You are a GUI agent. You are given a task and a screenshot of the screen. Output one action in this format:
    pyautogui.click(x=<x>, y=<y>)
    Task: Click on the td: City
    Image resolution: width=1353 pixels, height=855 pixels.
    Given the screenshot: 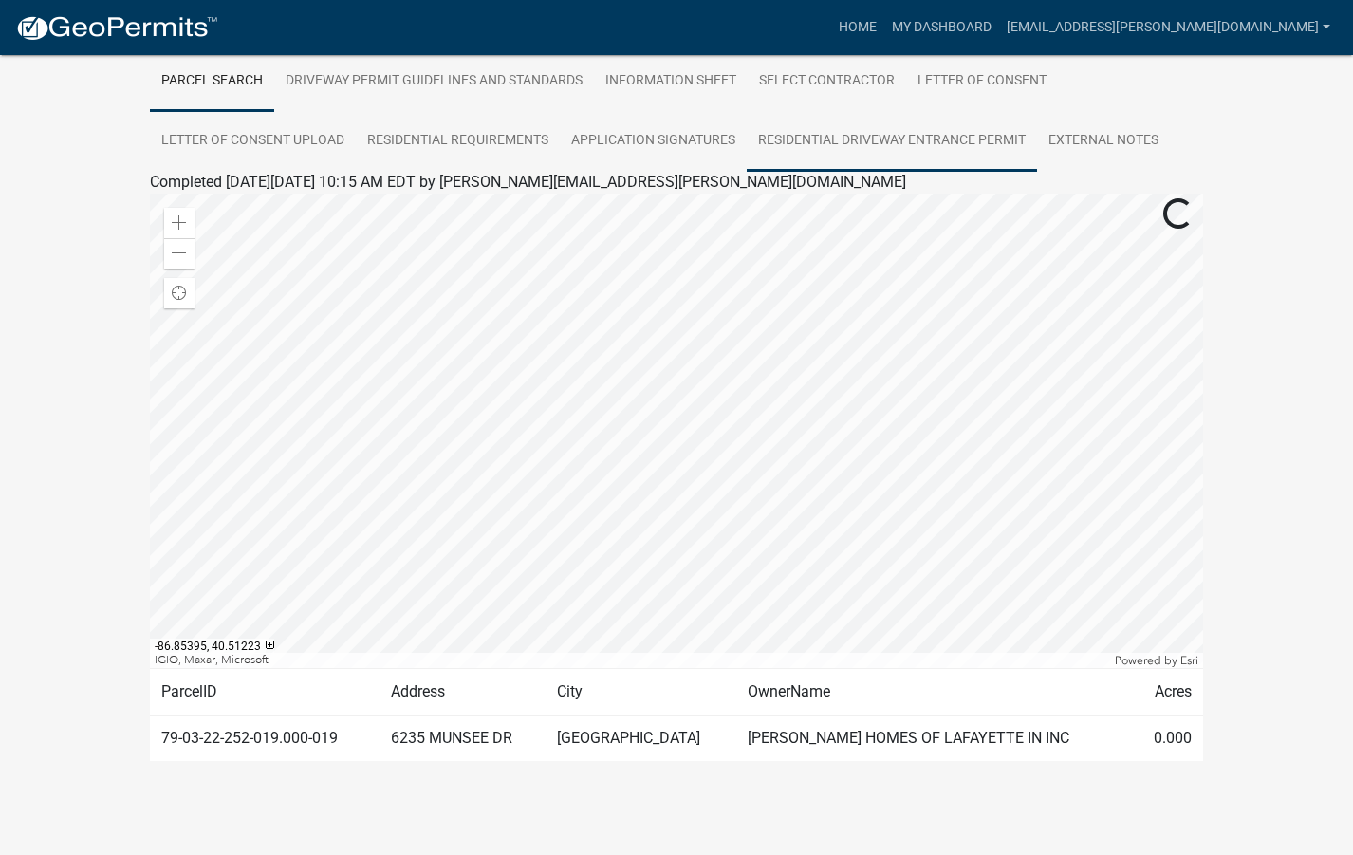 What is the action you would take?
    pyautogui.click(x=641, y=691)
    